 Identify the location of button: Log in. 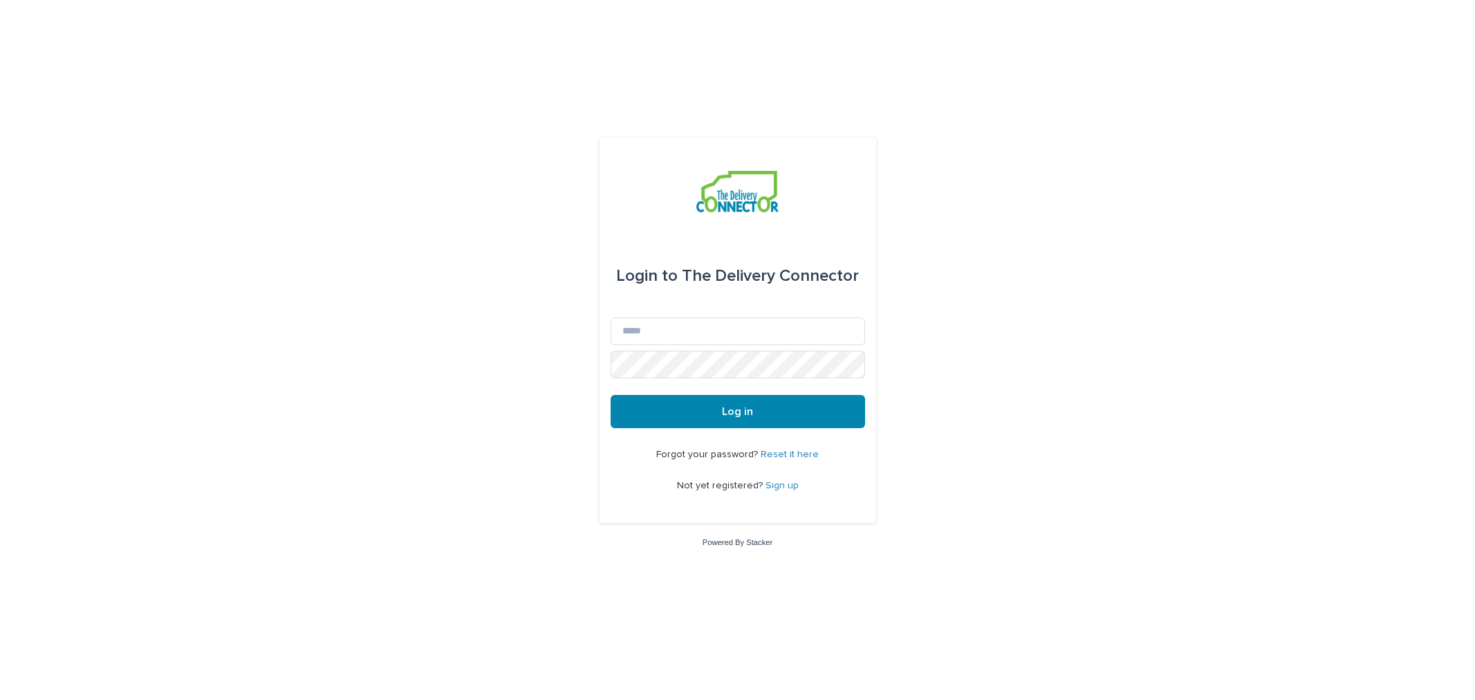
(738, 411).